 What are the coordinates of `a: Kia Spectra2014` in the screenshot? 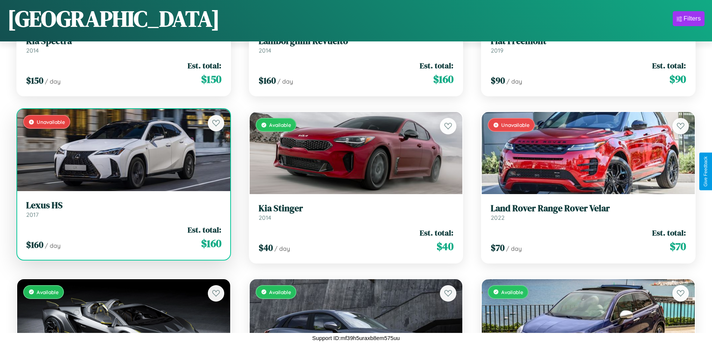 It's located at (124, 45).